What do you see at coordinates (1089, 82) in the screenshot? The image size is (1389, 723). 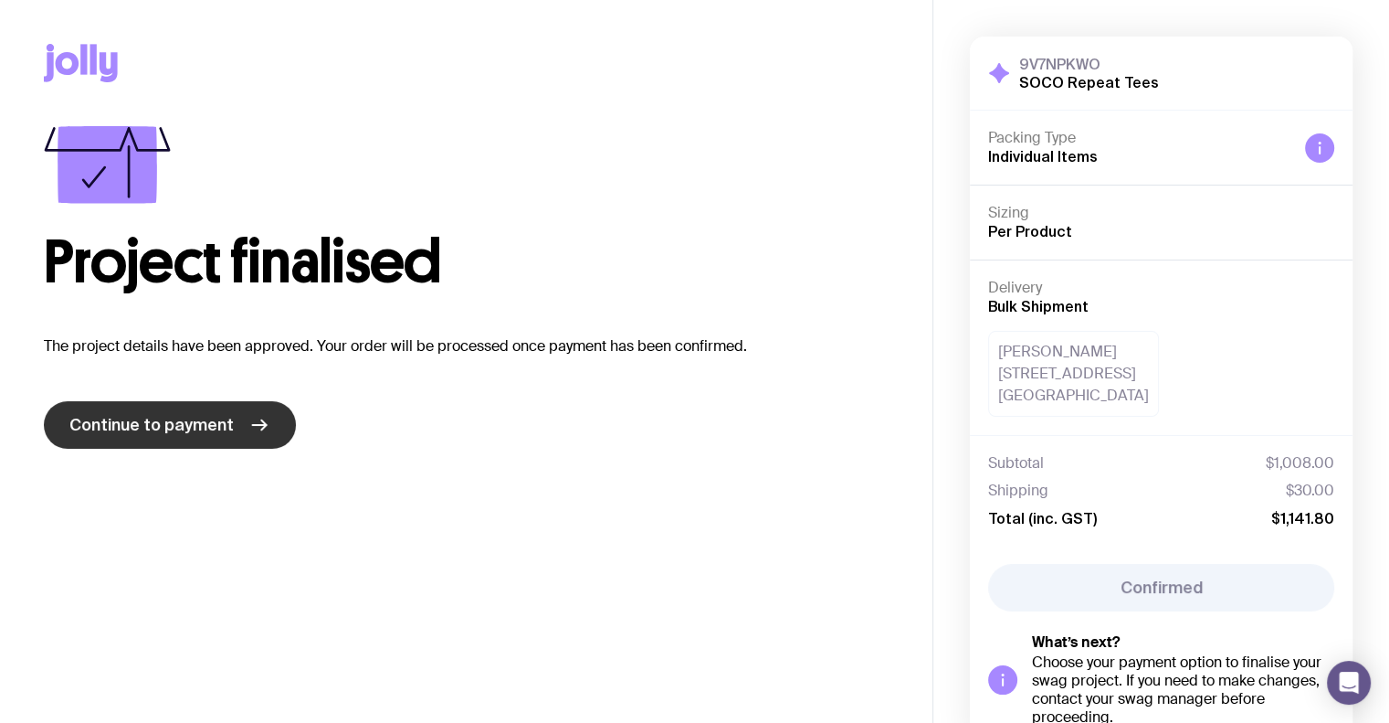 I see `h2: SOCO Repeat Tees` at bounding box center [1089, 82].